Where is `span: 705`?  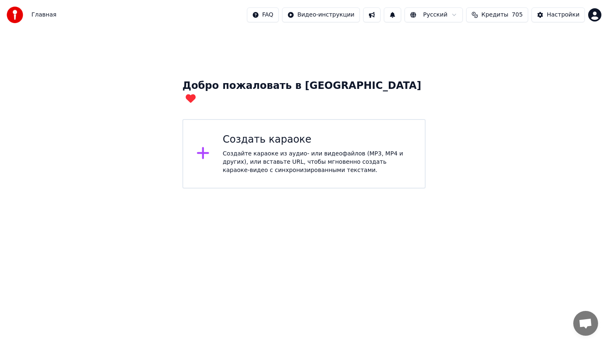 span: 705 is located at coordinates (517, 15).